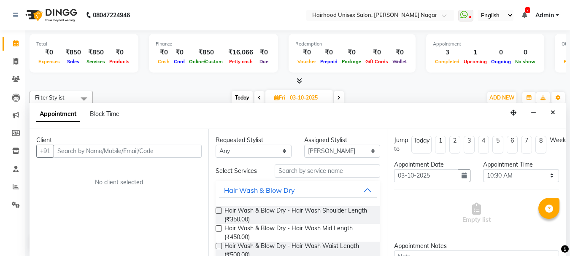  What do you see at coordinates (111, 15) in the screenshot?
I see `b: 08047224946` at bounding box center [111, 15].